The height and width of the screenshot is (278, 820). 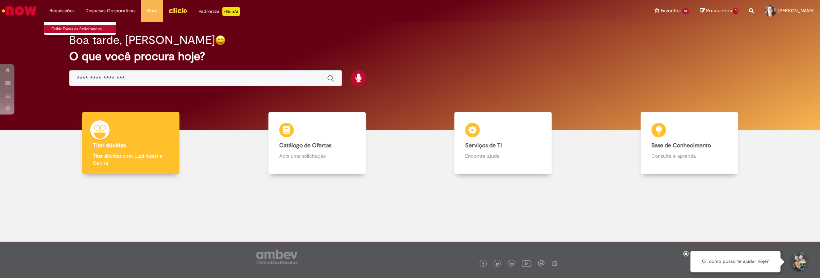 What do you see at coordinates (305, 146) in the screenshot?
I see `b: Catálogo de Ofertas` at bounding box center [305, 146].